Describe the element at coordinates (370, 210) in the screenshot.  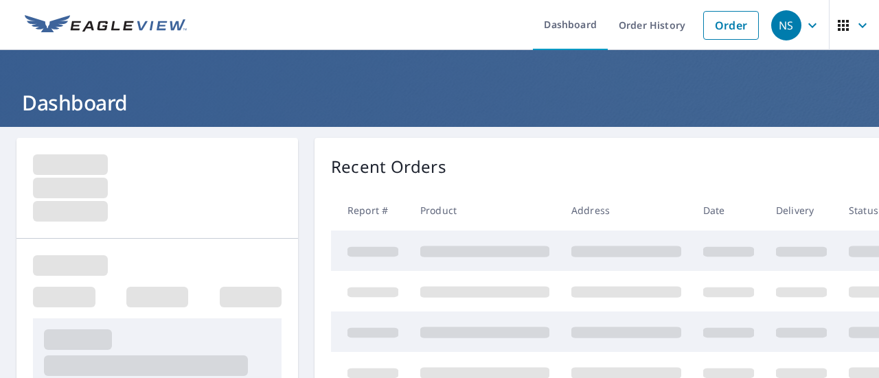
I see `th: Report #` at that location.